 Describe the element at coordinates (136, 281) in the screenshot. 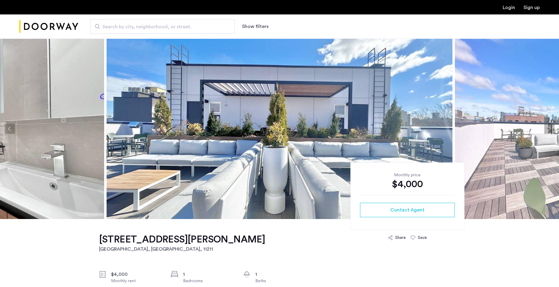

I see `div: Monthly rent` at that location.